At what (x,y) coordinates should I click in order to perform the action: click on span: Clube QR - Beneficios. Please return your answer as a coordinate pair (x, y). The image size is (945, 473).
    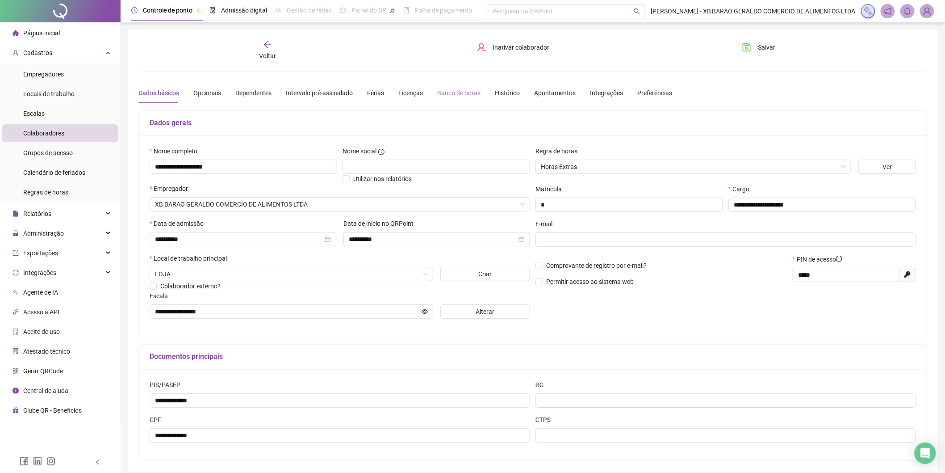
    Looking at the image, I should click on (52, 410).